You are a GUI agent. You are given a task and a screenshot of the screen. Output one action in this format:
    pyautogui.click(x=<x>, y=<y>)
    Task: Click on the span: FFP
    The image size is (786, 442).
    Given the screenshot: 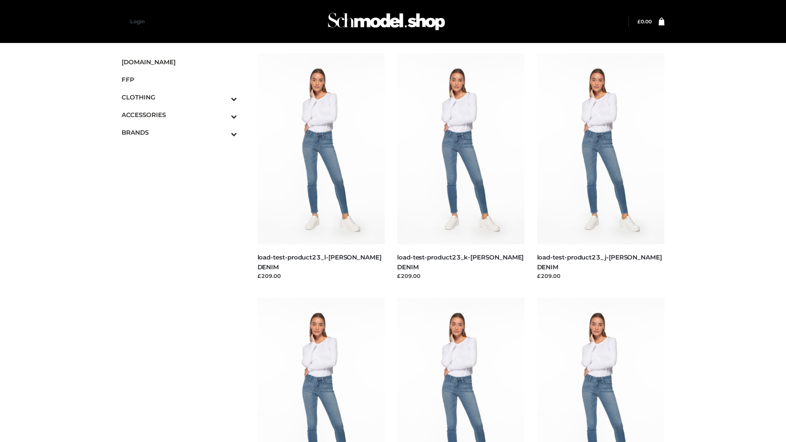 What is the action you would take?
    pyautogui.click(x=179, y=79)
    